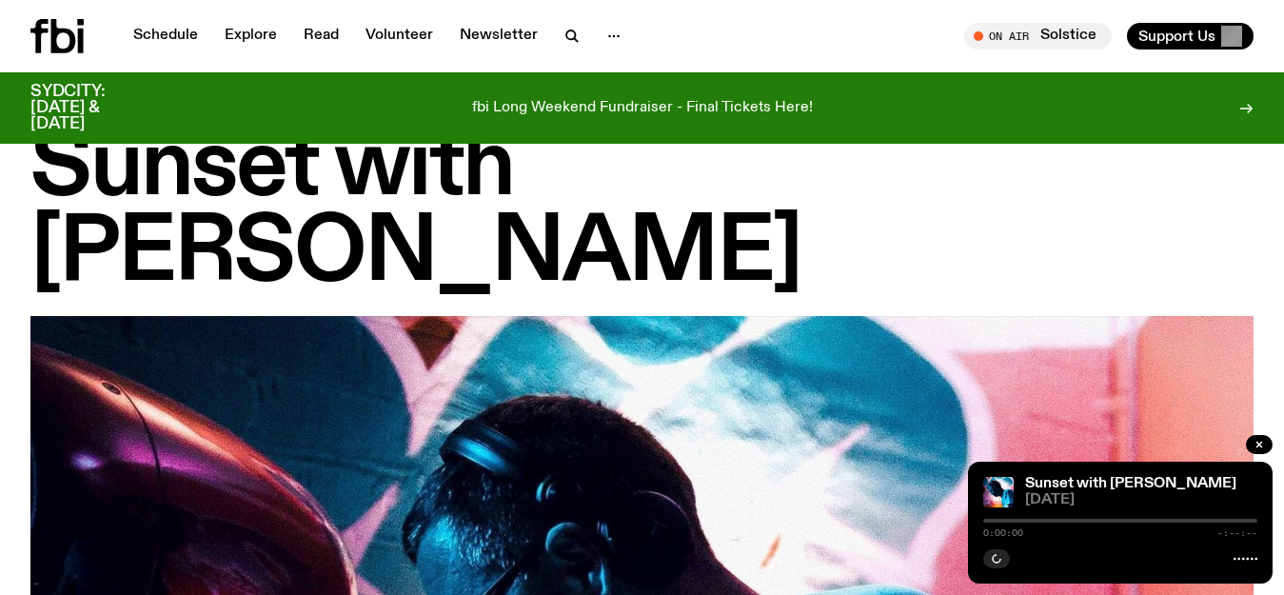 This screenshot has width=1284, height=595. What do you see at coordinates (1190, 36) in the screenshot?
I see `button: Support Us` at bounding box center [1190, 36].